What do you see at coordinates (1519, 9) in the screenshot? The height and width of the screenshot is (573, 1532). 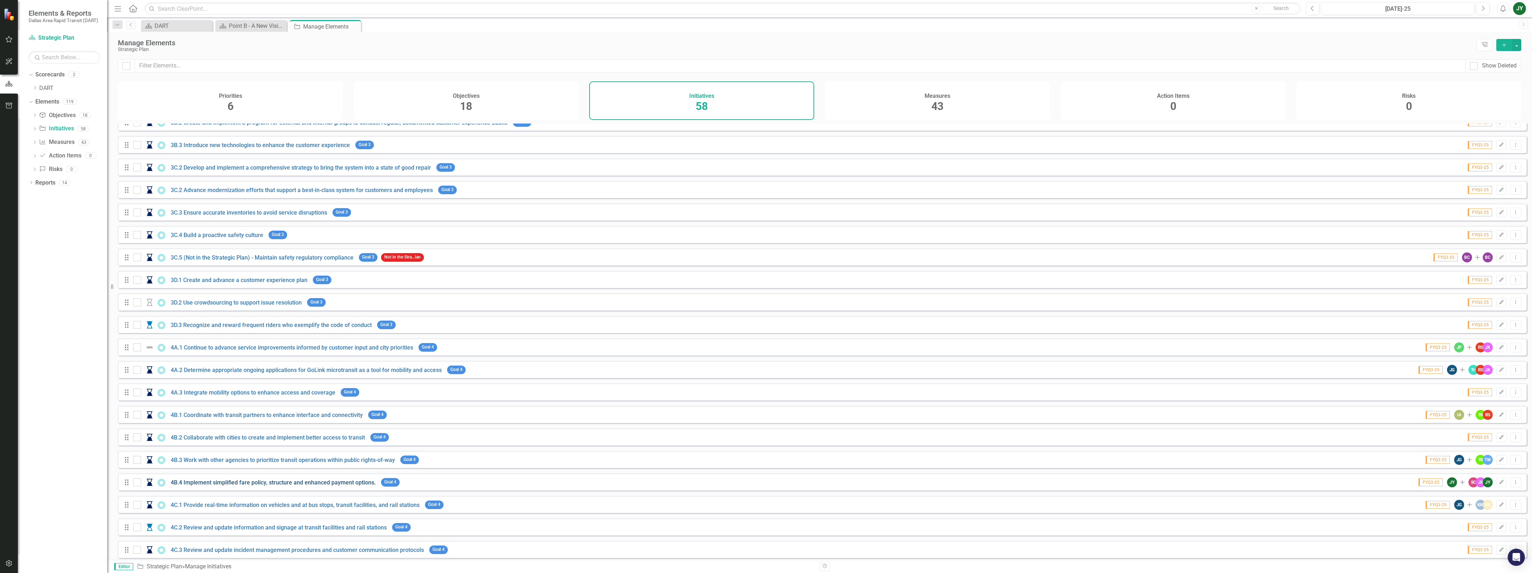 I see `button: JY` at bounding box center [1519, 9].